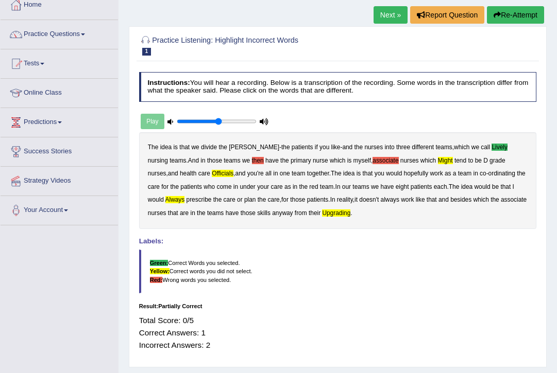  Describe the element at coordinates (318, 173) in the screenshot. I see `b: together` at that location.